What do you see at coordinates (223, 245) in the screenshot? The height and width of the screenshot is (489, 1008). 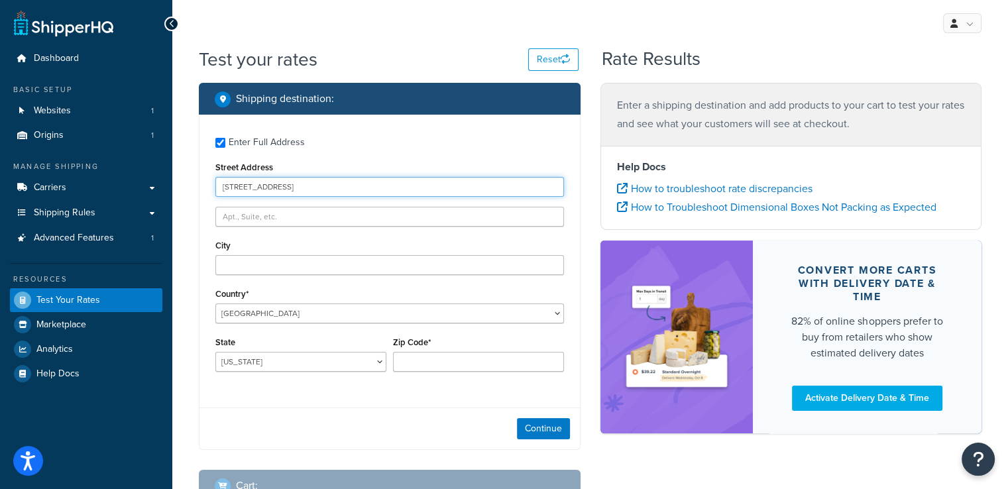 I see `label: City` at bounding box center [223, 245].